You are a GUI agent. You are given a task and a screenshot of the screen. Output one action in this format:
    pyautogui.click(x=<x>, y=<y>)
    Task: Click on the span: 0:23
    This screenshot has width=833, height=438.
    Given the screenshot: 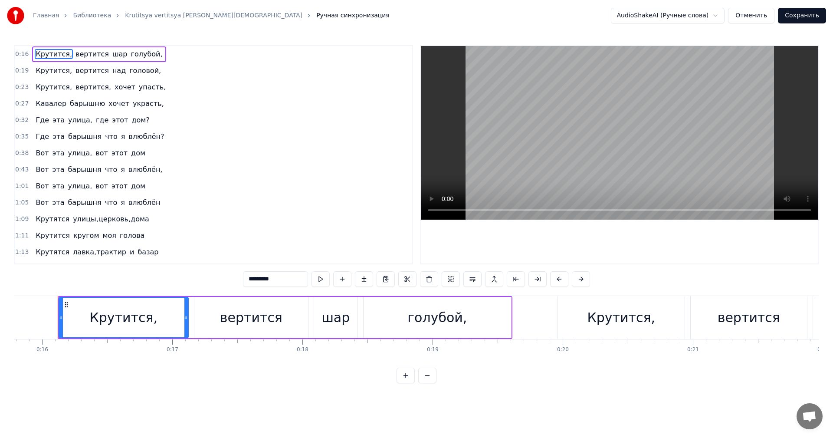 What is the action you would take?
    pyautogui.click(x=22, y=87)
    